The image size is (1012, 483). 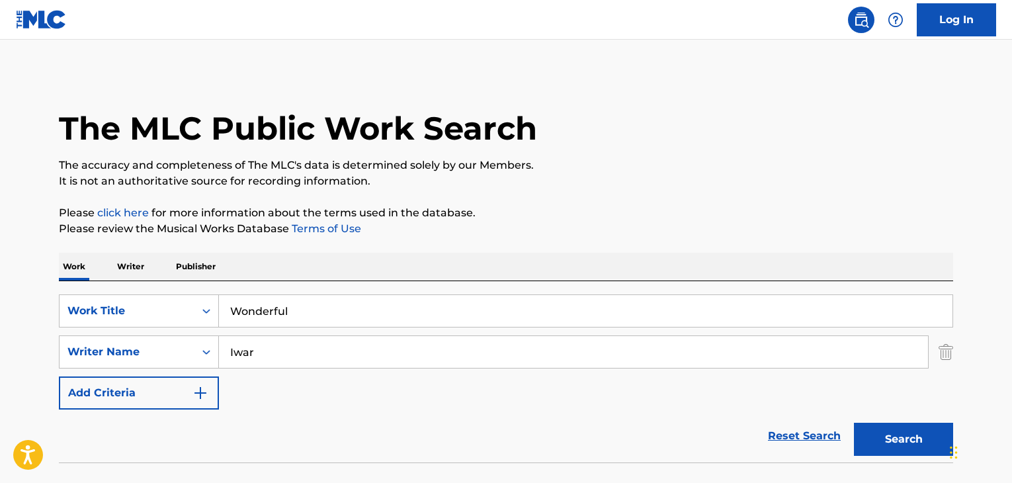 I want to click on div: Writer Name, so click(x=127, y=352).